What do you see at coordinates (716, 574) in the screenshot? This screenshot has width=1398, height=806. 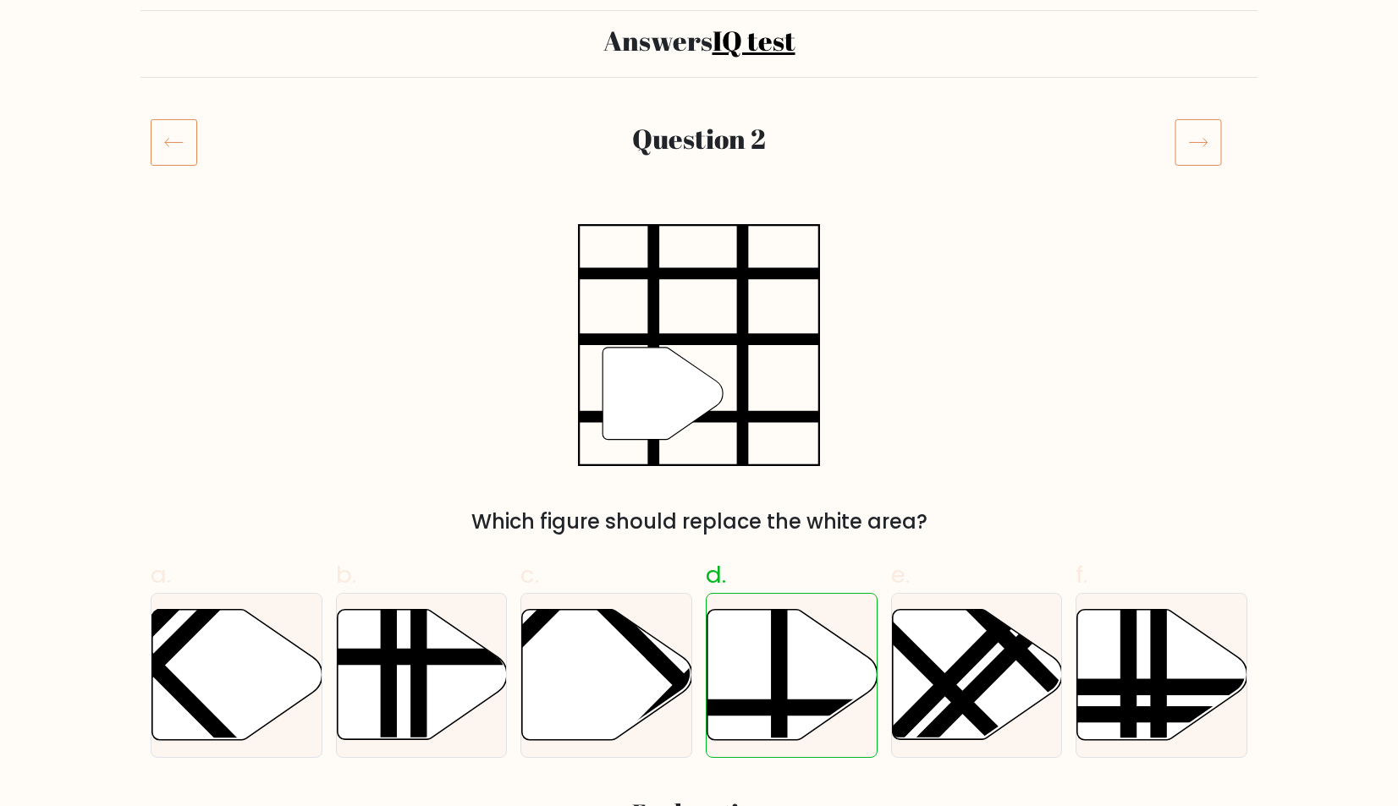 I see `span: d.` at bounding box center [716, 574].